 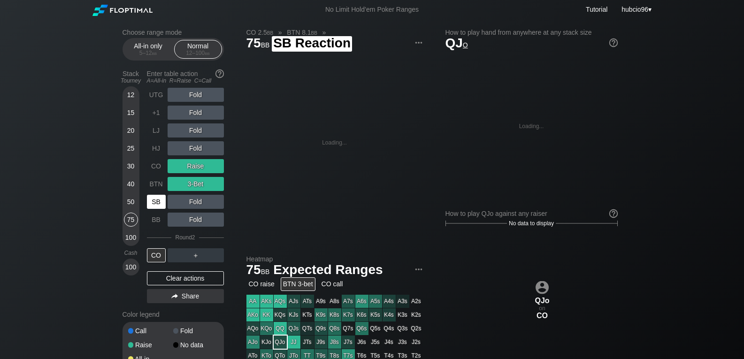 I want to click on div: K8s, so click(x=335, y=315).